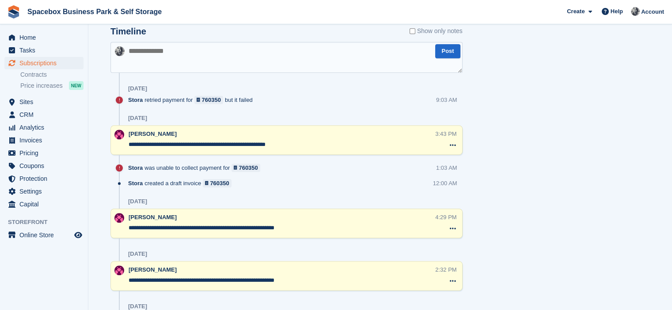 This screenshot has width=672, height=310. What do you see at coordinates (76, 86) in the screenshot?
I see `div: NEW` at bounding box center [76, 86].